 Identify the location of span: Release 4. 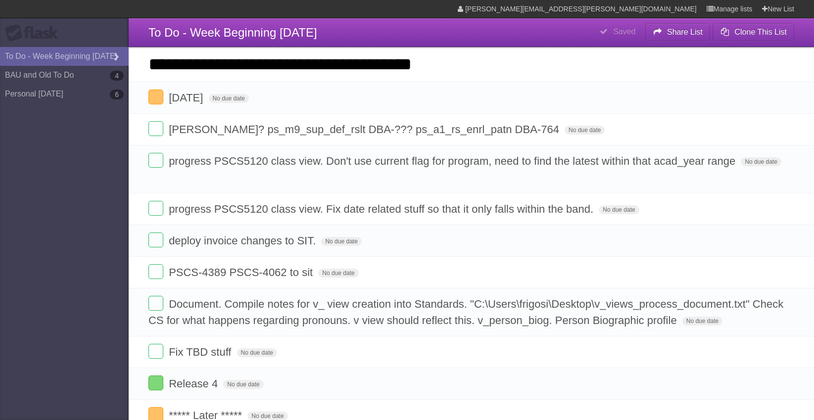
(194, 383).